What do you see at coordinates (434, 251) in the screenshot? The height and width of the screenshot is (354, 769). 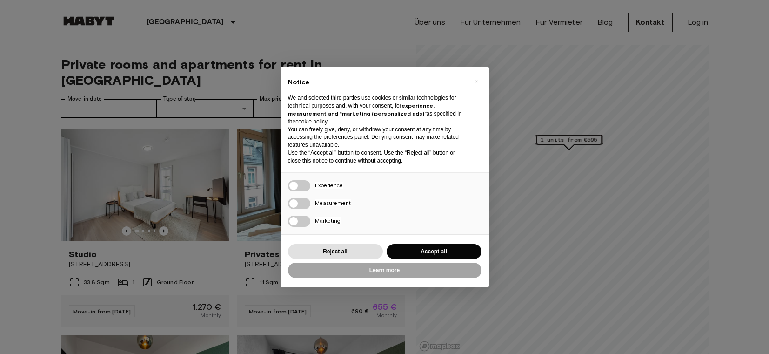 I see `button: Accept all` at bounding box center [434, 251].